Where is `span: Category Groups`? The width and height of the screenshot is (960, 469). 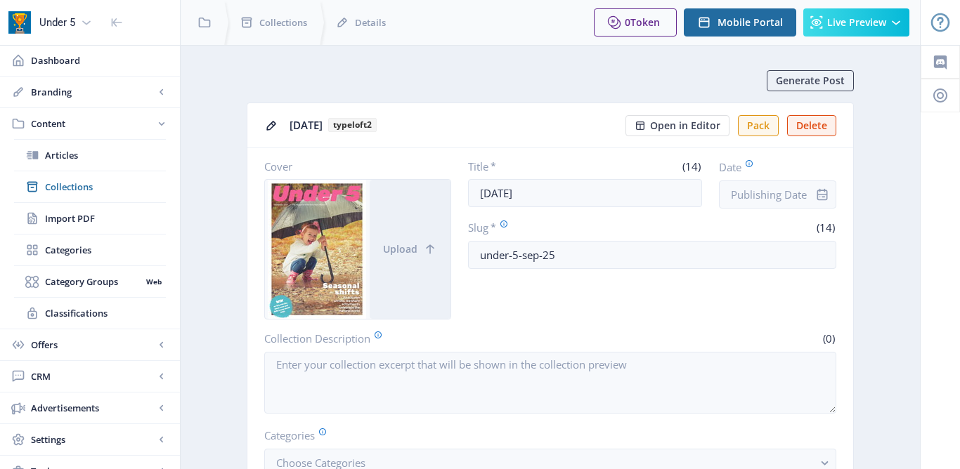 span: Category Groups is located at coordinates (93, 282).